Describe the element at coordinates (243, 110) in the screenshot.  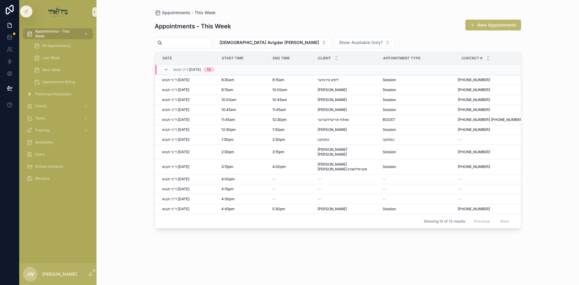
I see `a: 10:45am` at that location.